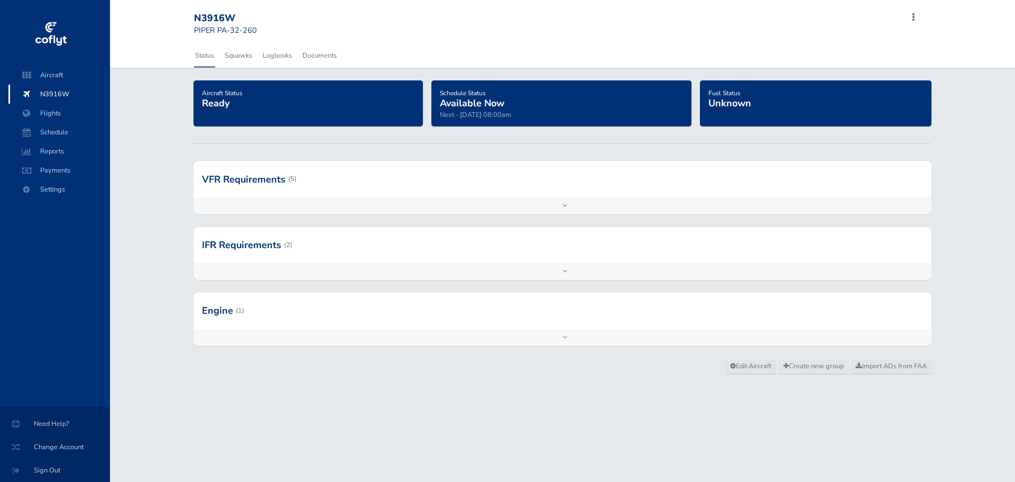  What do you see at coordinates (59, 94) in the screenshot?
I see `span: N3916W` at bounding box center [59, 94].